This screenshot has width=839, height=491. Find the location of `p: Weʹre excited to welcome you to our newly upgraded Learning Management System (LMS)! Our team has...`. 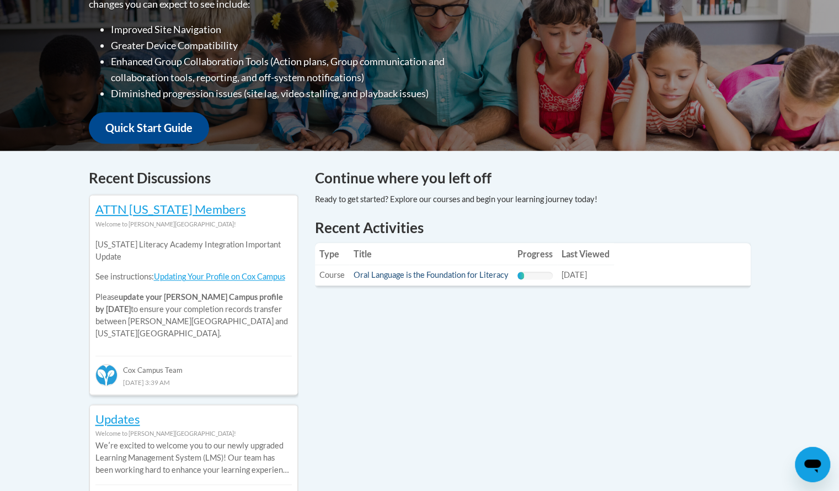

p: Weʹre excited to welcome you to our newly upgraded Learning Management System (LMS)! Our team has... is located at coordinates (194, 457).